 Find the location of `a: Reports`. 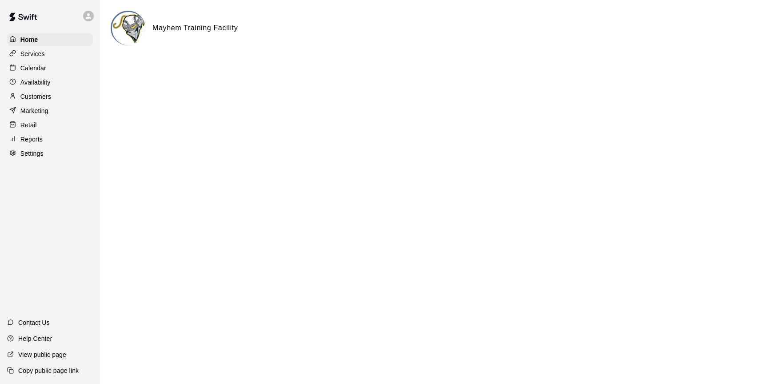

a: Reports is located at coordinates (50, 139).